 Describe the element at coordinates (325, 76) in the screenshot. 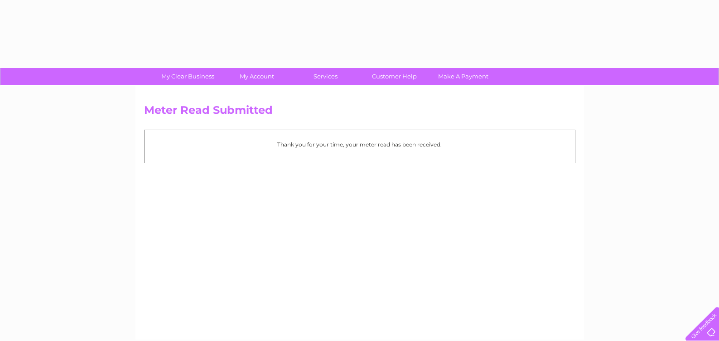

I see `a: Services` at that location.